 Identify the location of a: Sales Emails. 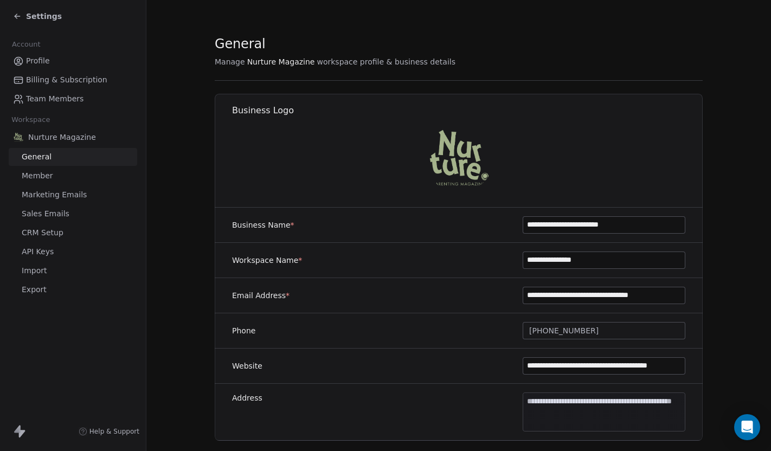
(73, 214).